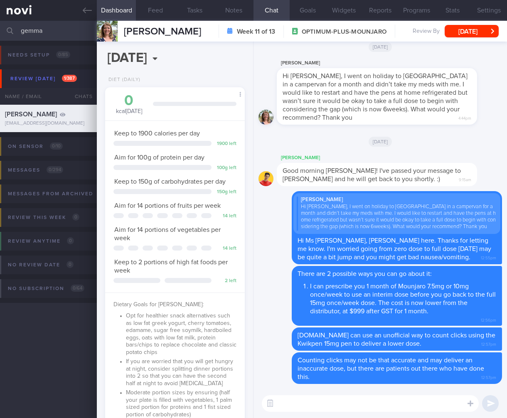 The height and width of the screenshot is (418, 507). I want to click on span: Aim for 14 portions of fruits per week, so click(167, 206).